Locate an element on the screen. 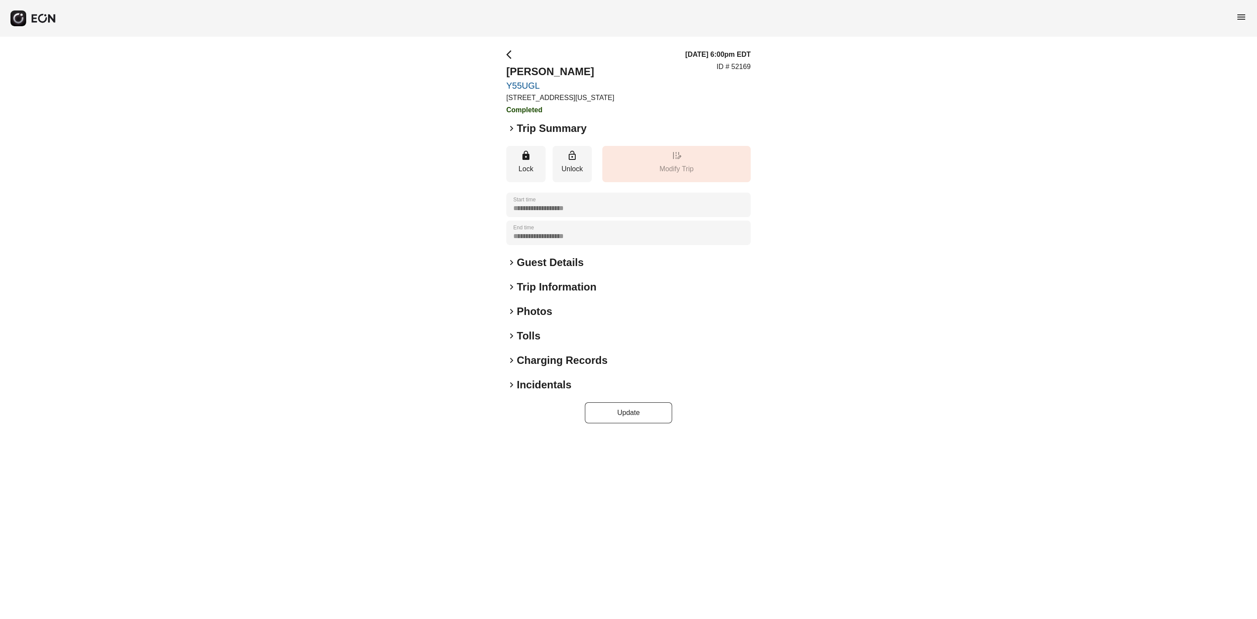 Image resolution: width=1257 pixels, height=619 pixels. h2: Tolls is located at coordinates (529, 336).